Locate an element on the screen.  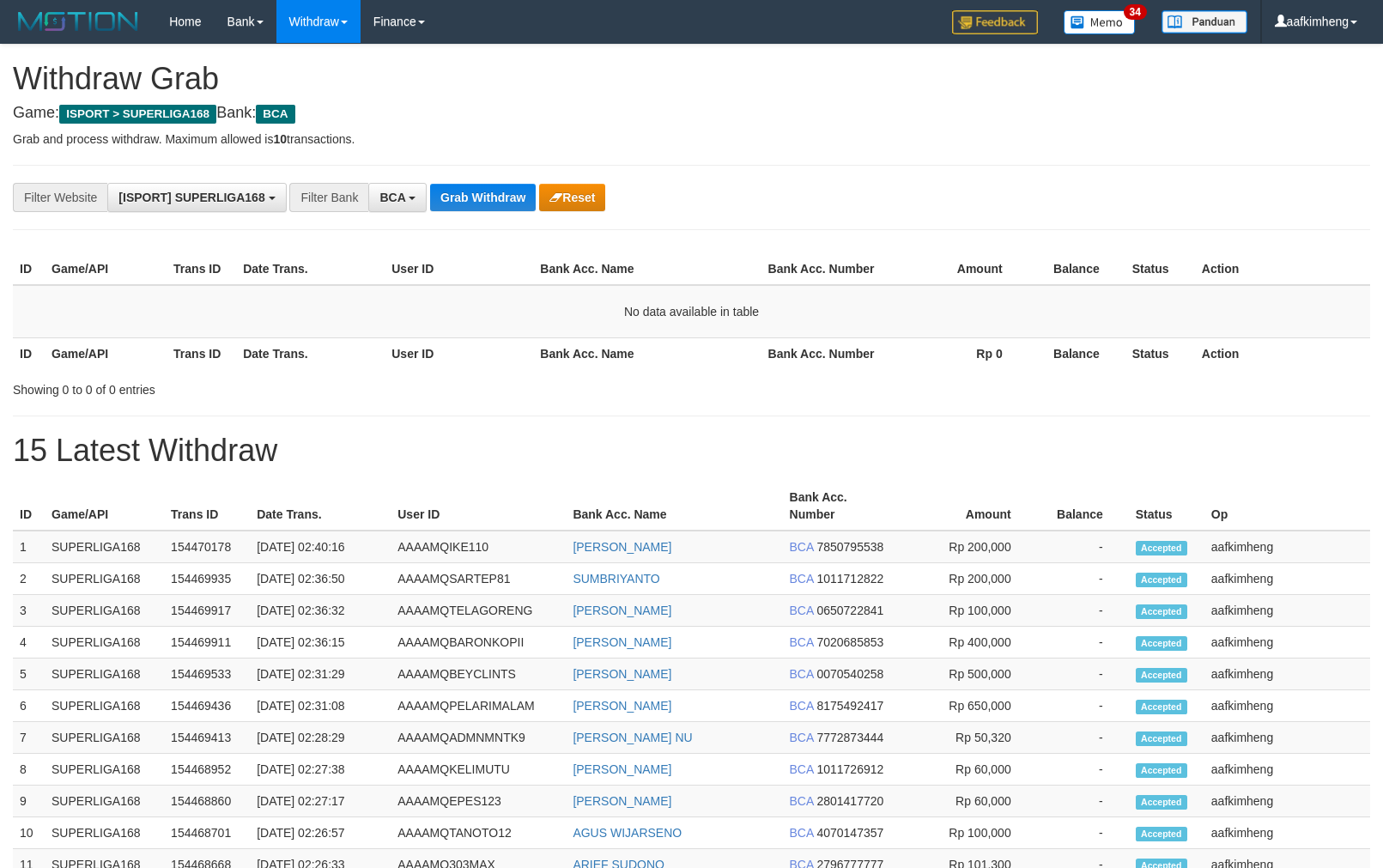
td: AAAAMQBARONKOPII is located at coordinates (478, 642).